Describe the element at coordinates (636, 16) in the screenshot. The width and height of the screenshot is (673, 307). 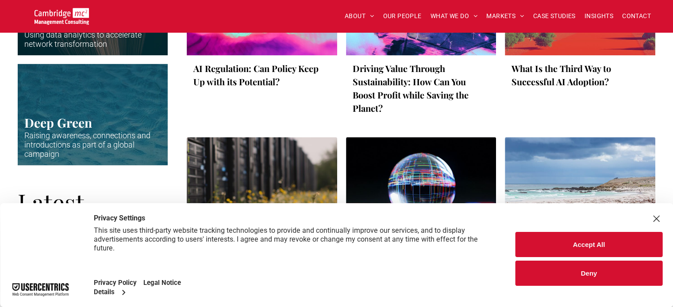
I see `a: CONTACT` at that location.